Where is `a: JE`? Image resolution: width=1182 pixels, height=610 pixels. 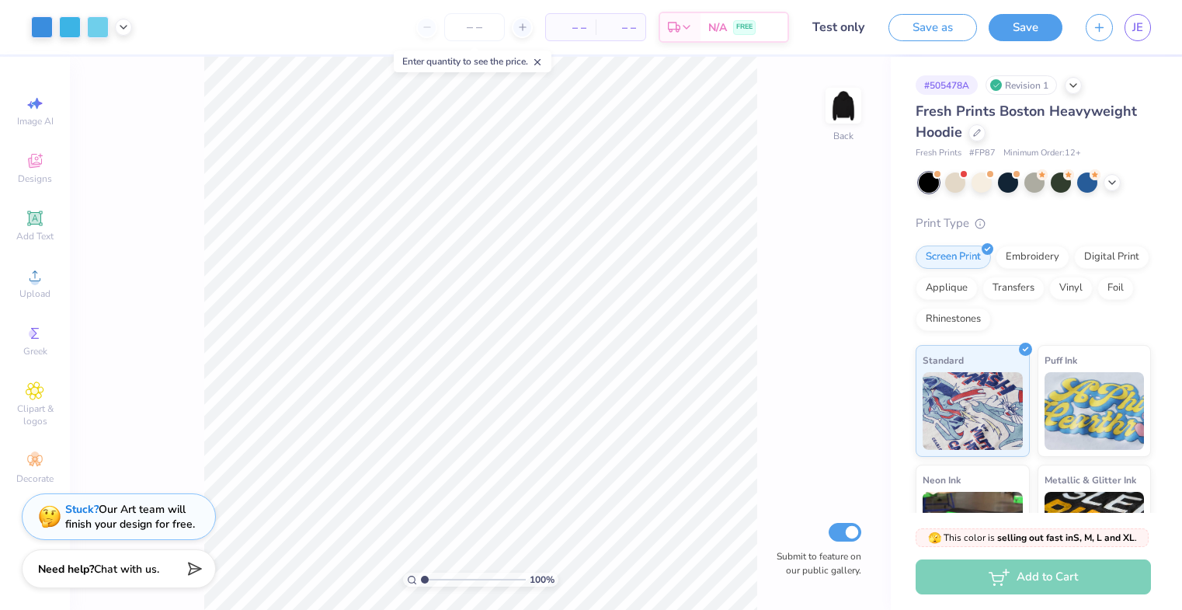 a: JE is located at coordinates (1138, 27).